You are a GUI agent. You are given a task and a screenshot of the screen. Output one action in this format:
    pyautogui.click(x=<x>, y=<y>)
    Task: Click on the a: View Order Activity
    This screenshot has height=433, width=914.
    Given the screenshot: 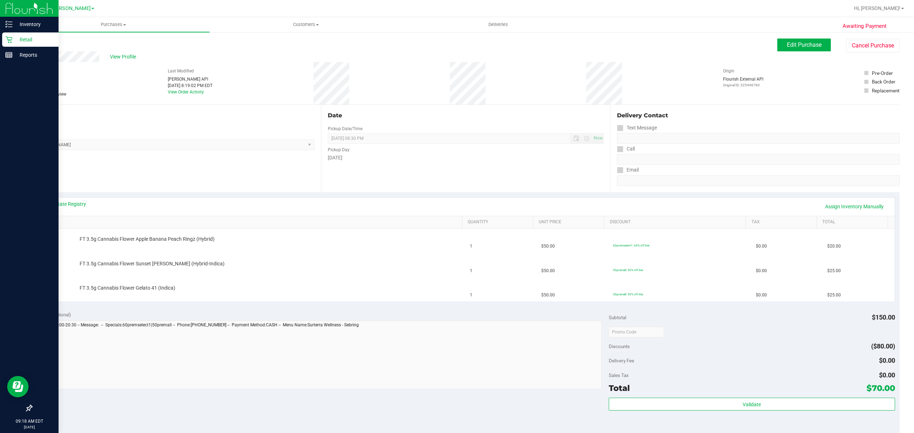 What is the action you would take?
    pyautogui.click(x=186, y=92)
    